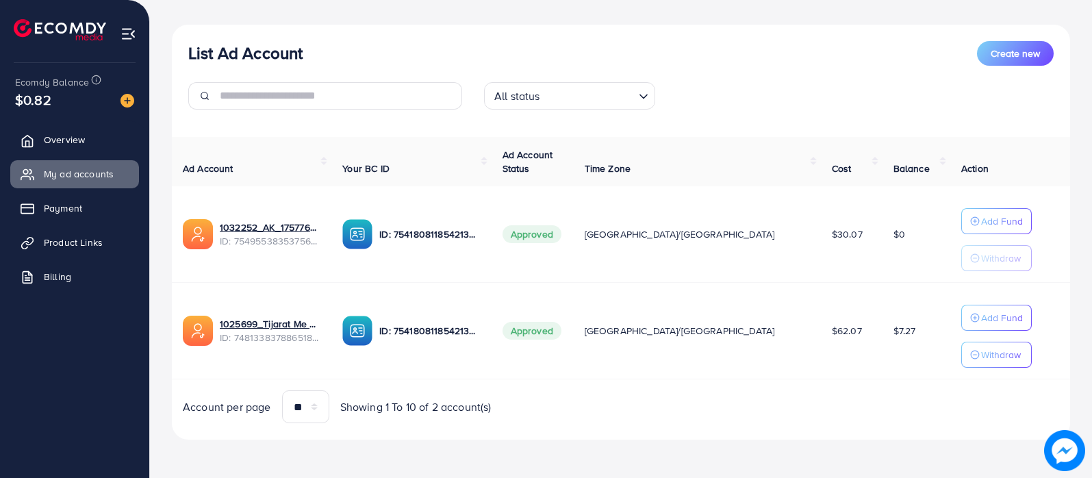 This screenshot has width=1092, height=478. I want to click on span: Ad Account, so click(208, 168).